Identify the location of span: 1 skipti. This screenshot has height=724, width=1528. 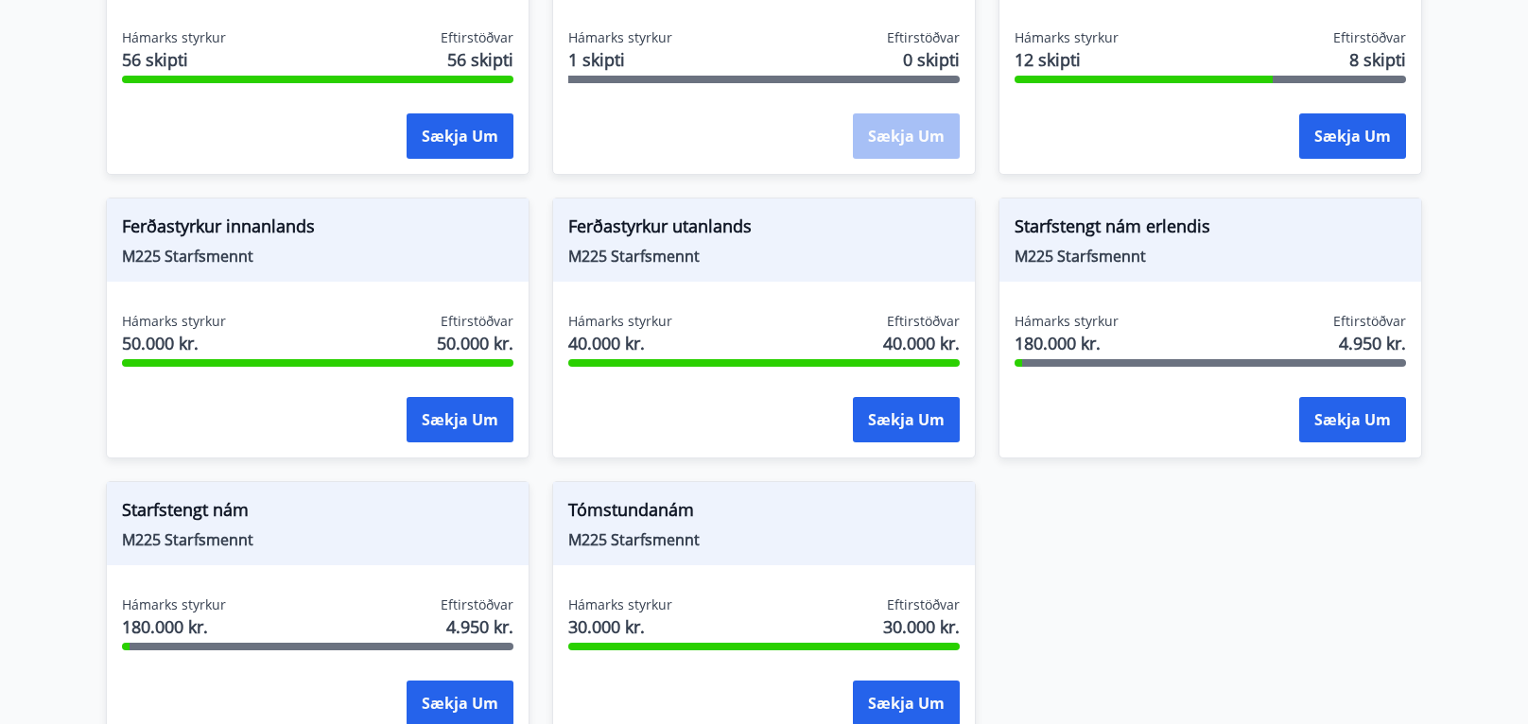
(620, 60).